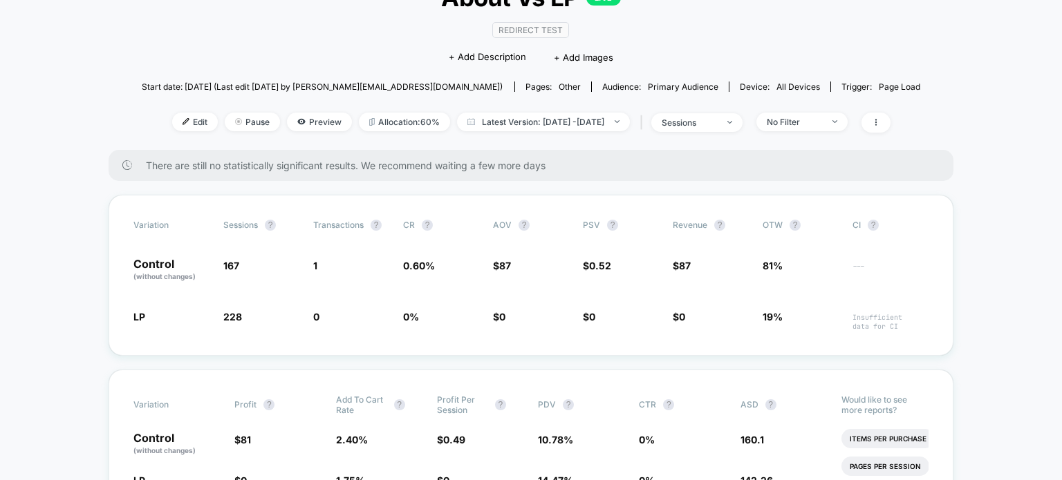 The image size is (1062, 480). I want to click on span: Page Load, so click(899, 86).